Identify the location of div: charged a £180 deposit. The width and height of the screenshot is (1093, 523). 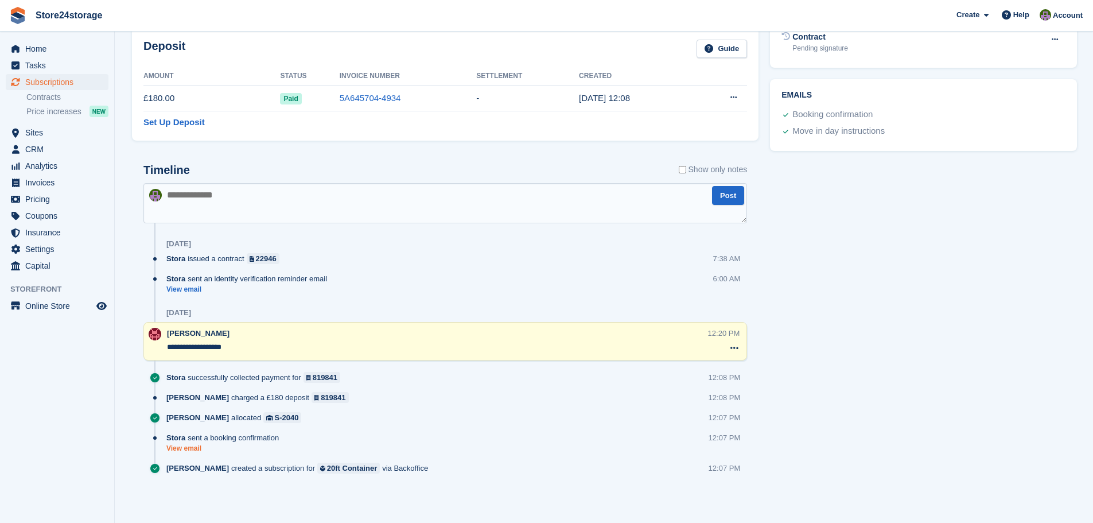
(260, 397).